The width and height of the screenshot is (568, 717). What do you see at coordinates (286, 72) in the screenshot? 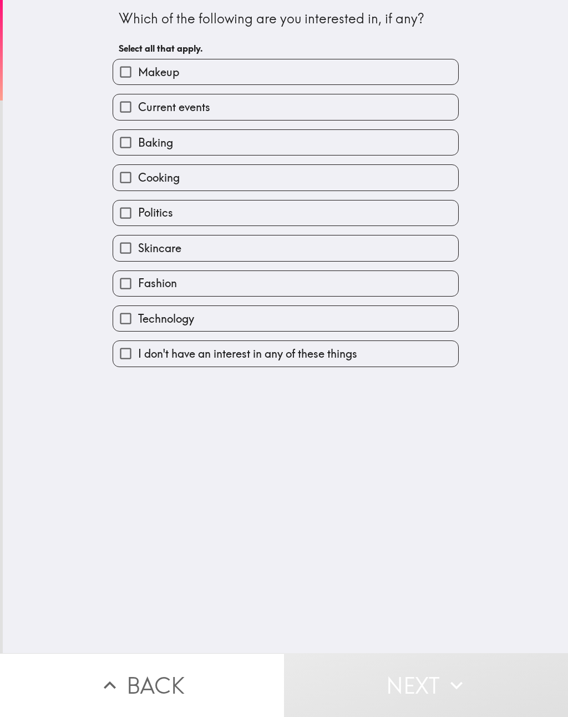
I see `button: Makeup` at bounding box center [286, 72].